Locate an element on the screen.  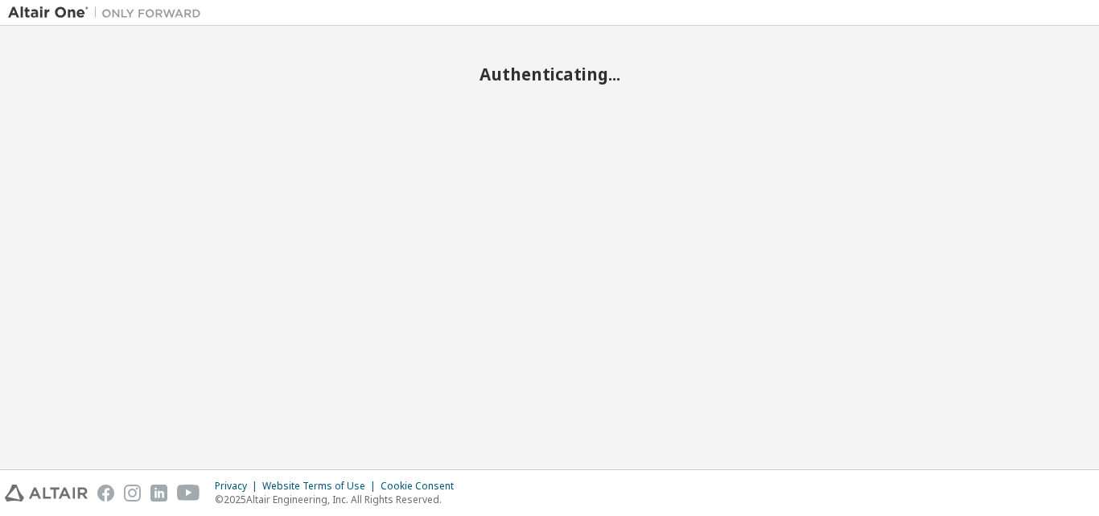
div: Cookie Consent is located at coordinates (421, 486).